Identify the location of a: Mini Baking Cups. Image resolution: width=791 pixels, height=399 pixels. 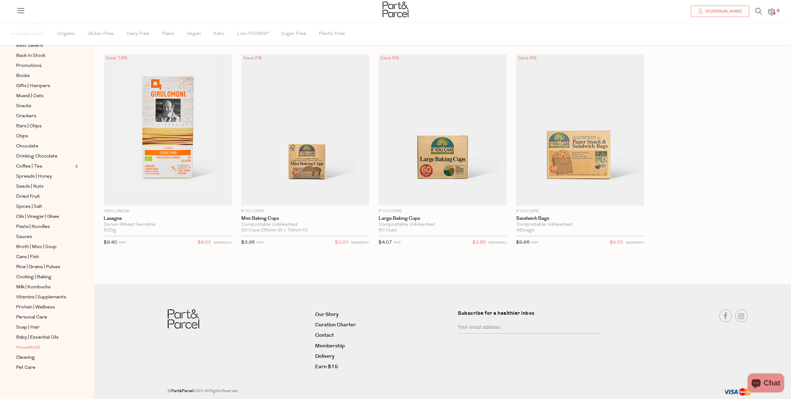
(305, 218).